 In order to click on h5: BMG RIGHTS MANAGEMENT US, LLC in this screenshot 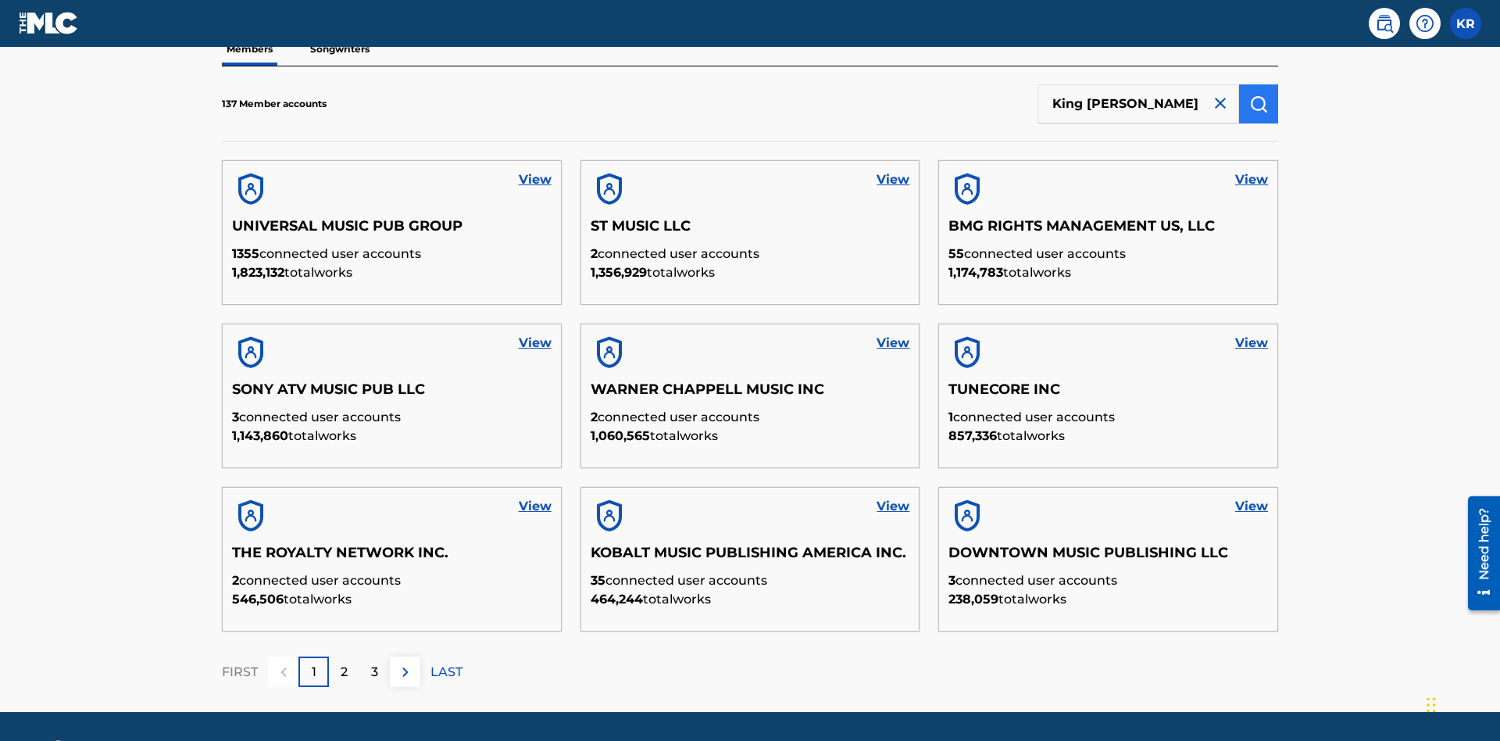, I will do `click(1108, 231)`.